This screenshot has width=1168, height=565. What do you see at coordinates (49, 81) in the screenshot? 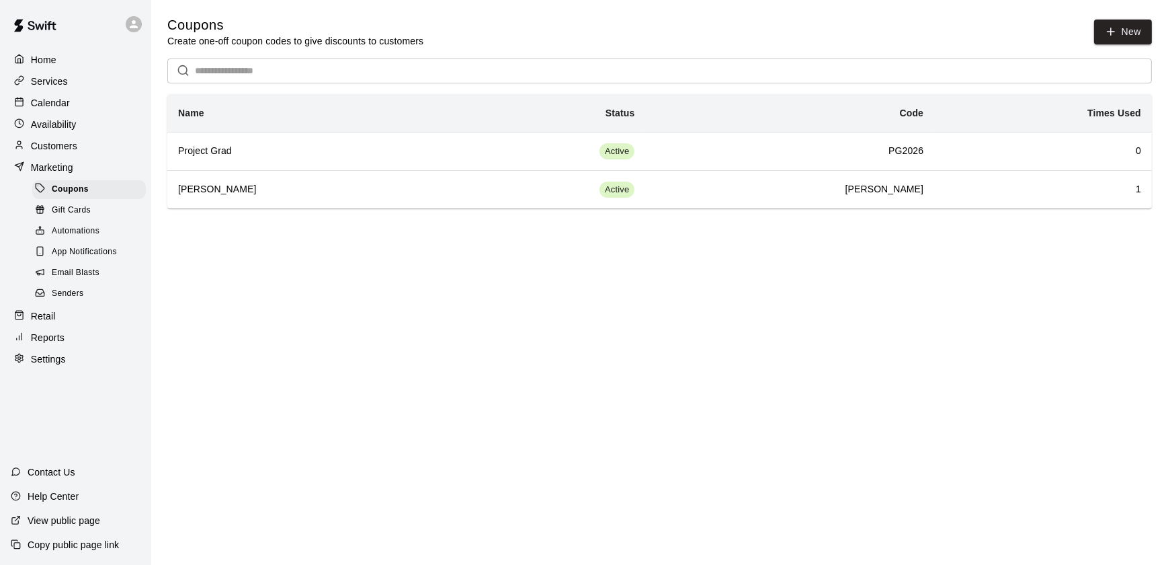
I see `p: Services` at bounding box center [49, 81].